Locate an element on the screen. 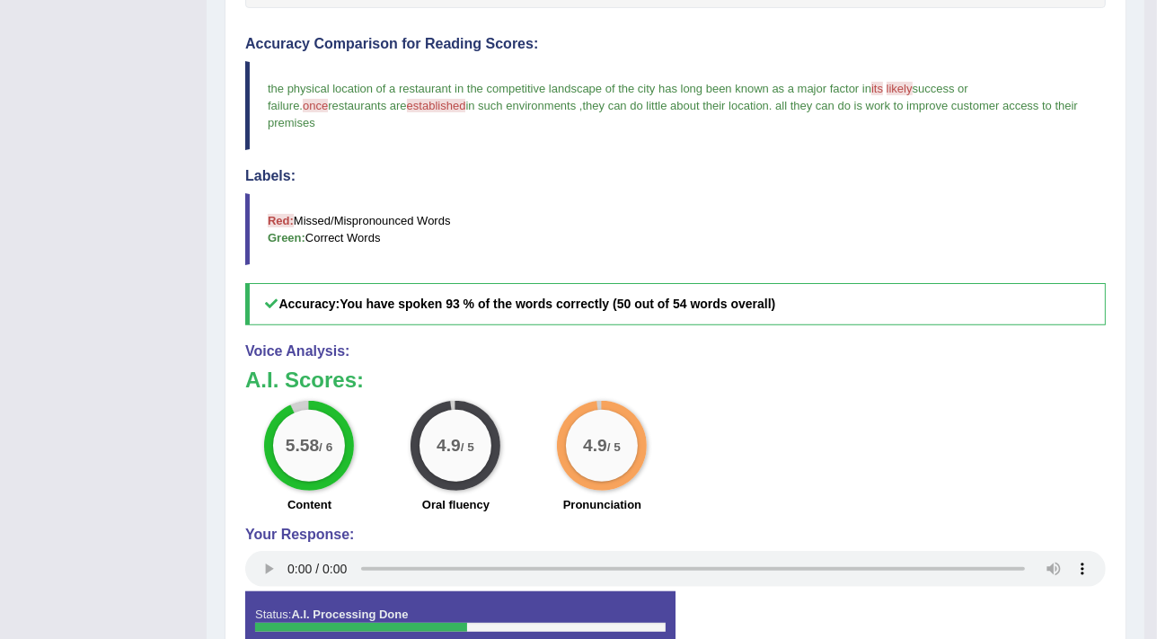 This screenshot has width=1157, height=639. span: restaurants are is located at coordinates (367, 105).